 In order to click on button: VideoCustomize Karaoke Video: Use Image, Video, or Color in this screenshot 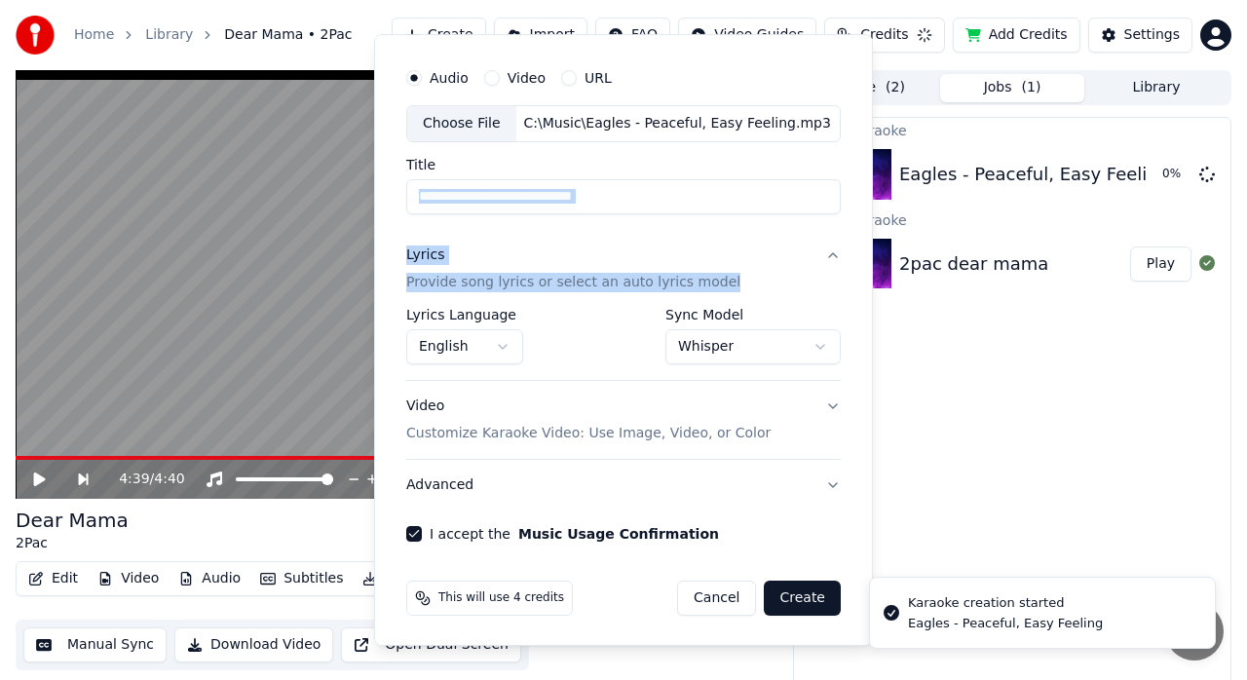, I will do `click(624, 420)`.